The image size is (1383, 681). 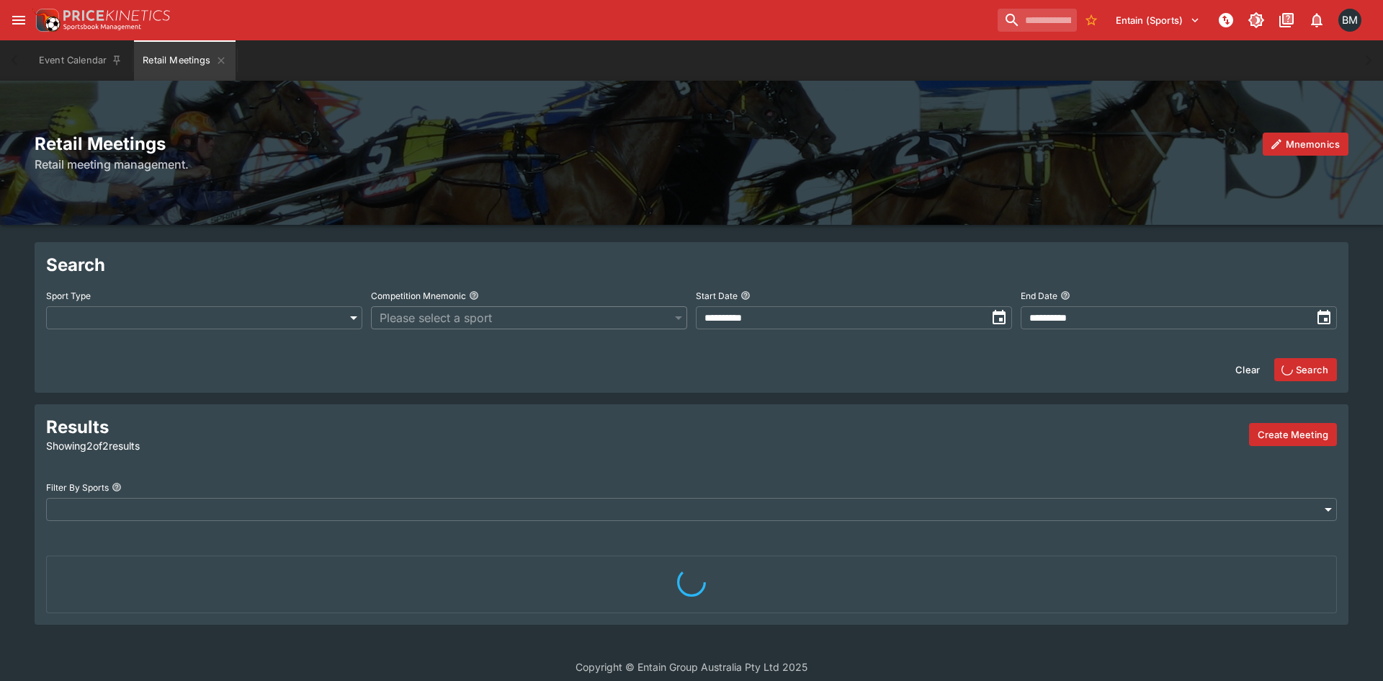 What do you see at coordinates (1092, 20) in the screenshot?
I see `button: No Bookmarks` at bounding box center [1092, 20].